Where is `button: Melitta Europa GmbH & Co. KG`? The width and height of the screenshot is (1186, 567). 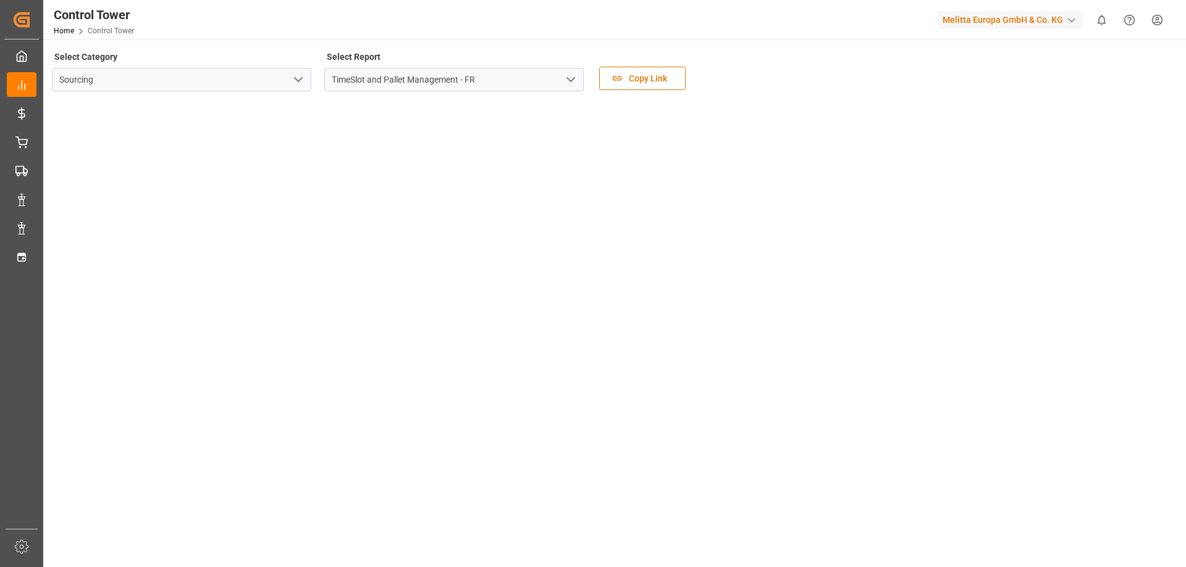 button: Melitta Europa GmbH & Co. KG is located at coordinates (1012, 20).